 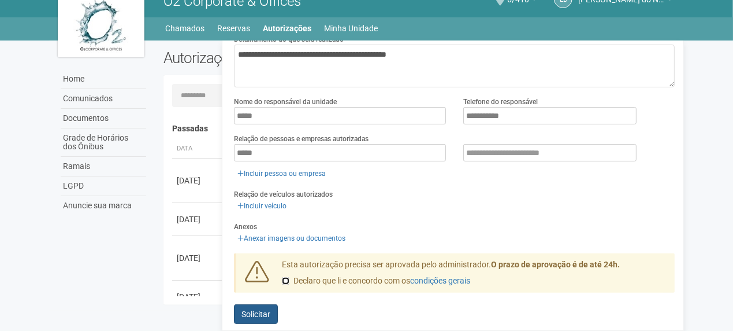 What do you see at coordinates (256, 314) in the screenshot?
I see `button: Solicitar` at bounding box center [256, 314].